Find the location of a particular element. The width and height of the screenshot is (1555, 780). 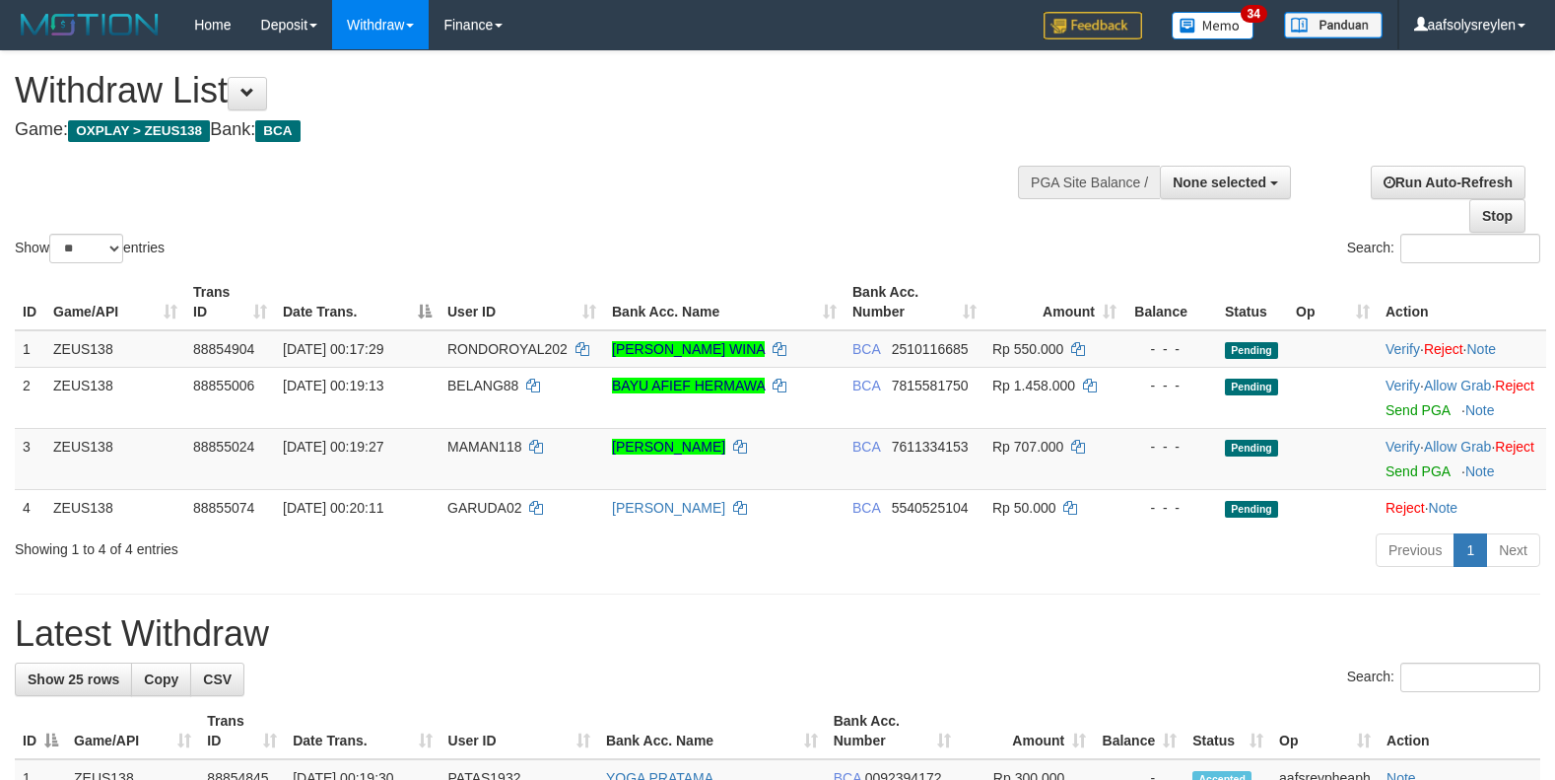

a: Previous is located at coordinates (1415, 550).